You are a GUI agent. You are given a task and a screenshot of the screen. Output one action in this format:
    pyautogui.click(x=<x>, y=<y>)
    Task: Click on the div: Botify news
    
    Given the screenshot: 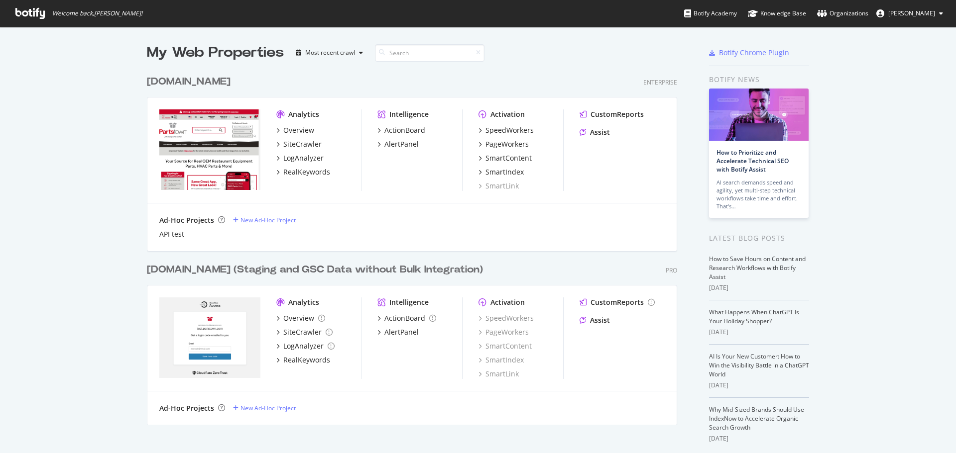 What is the action you would take?
    pyautogui.click(x=759, y=80)
    